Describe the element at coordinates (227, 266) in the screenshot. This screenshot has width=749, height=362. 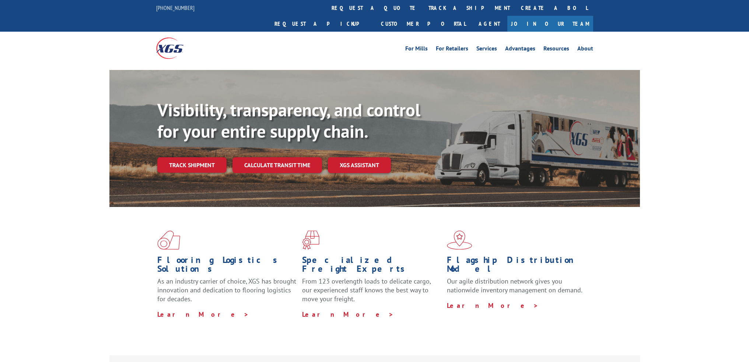
I see `h1: Flooring Logistics Solutions` at that location.